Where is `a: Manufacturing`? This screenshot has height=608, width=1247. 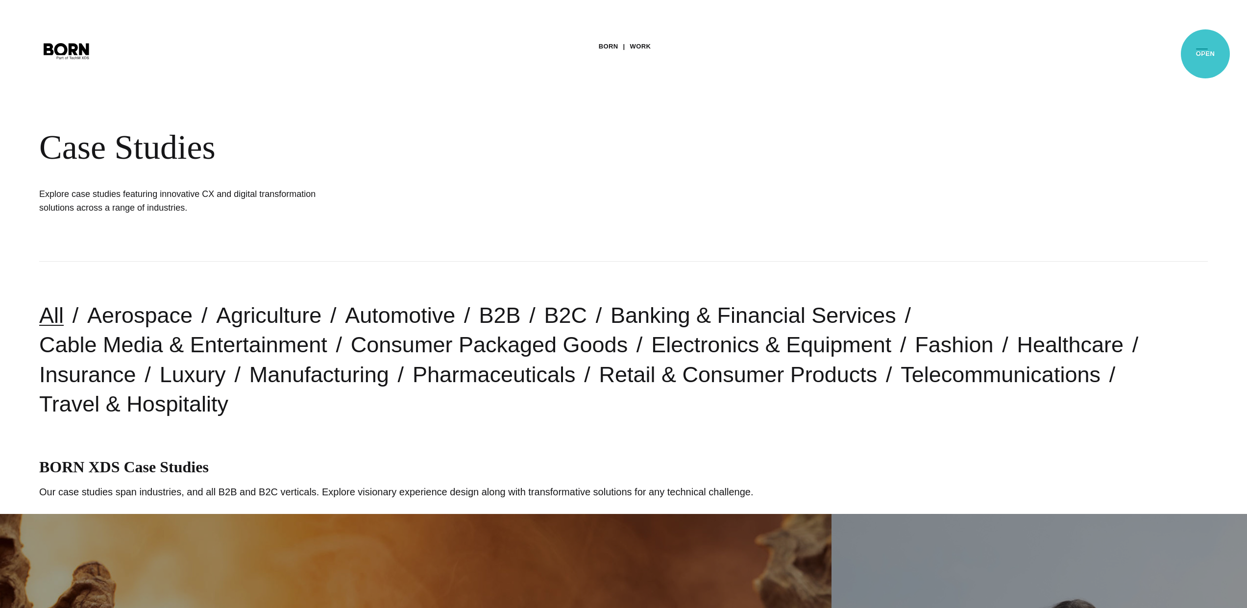
a: Manufacturing is located at coordinates (319, 374).